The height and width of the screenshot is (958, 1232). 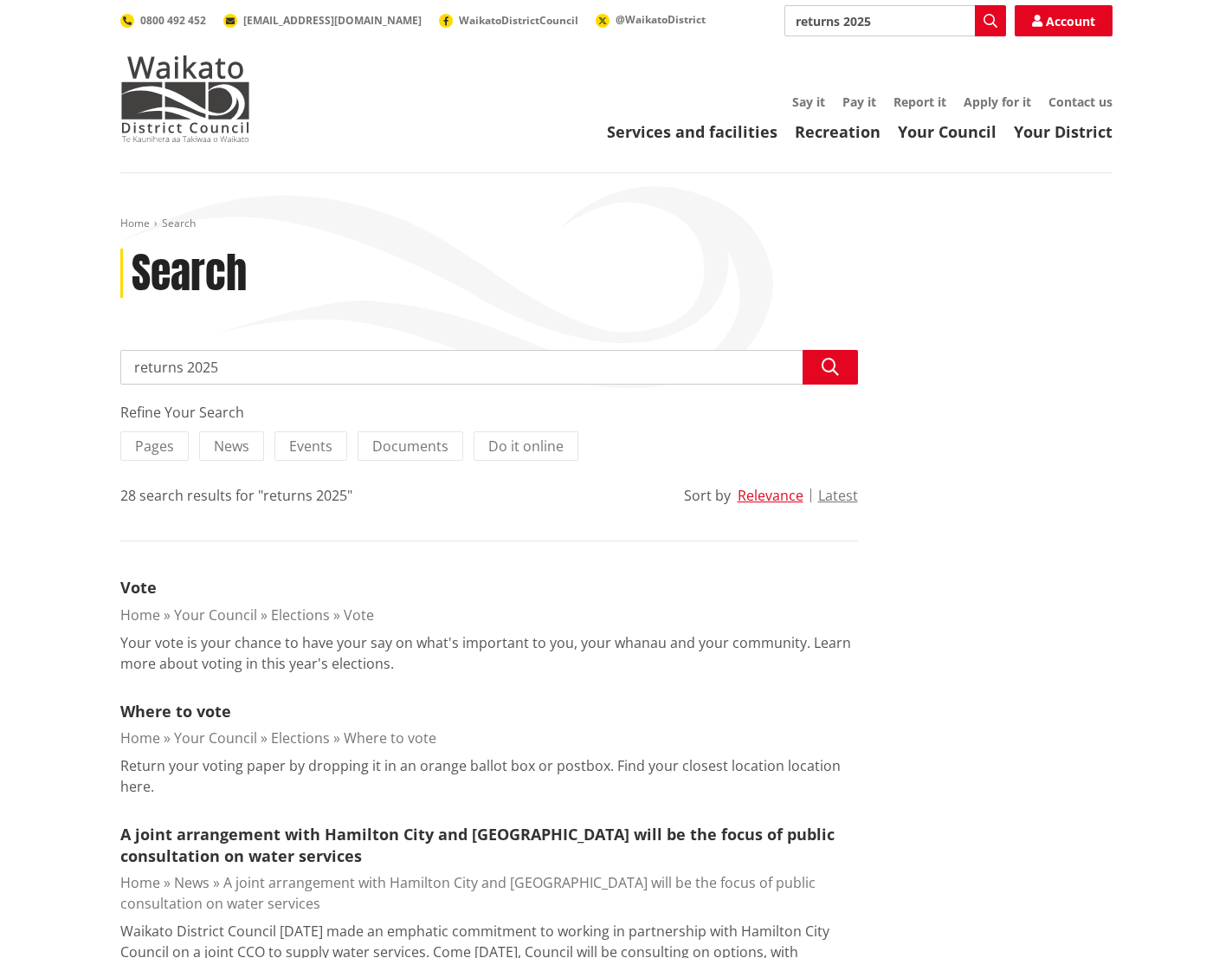 What do you see at coordinates (692, 132) in the screenshot?
I see `a: Services and facilities` at bounding box center [692, 132].